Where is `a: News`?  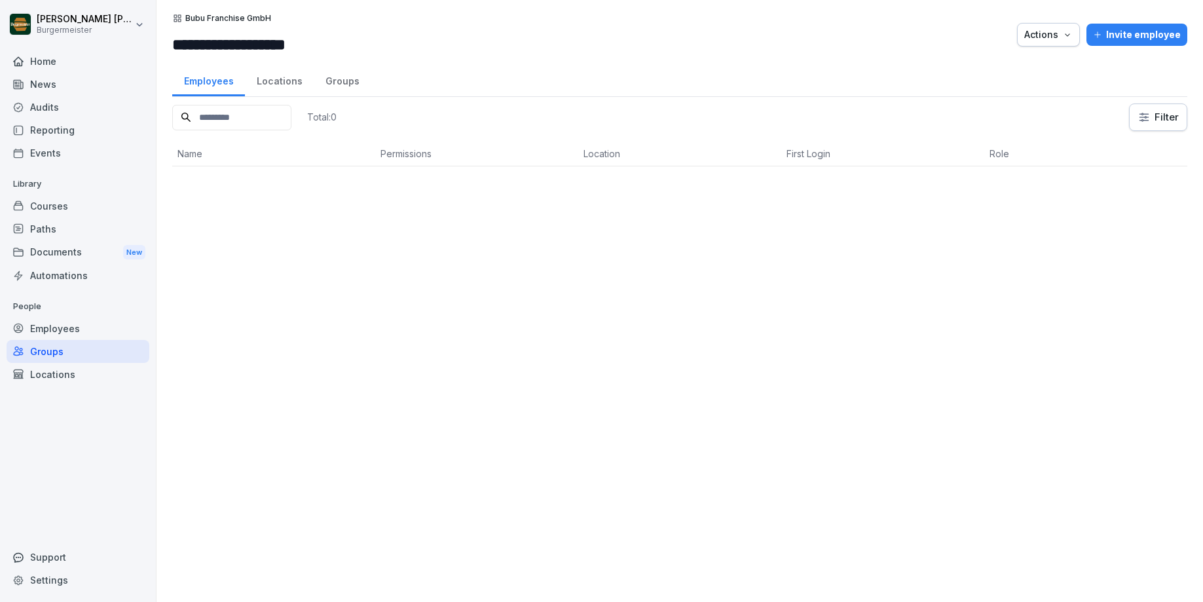
a: News is located at coordinates (78, 84).